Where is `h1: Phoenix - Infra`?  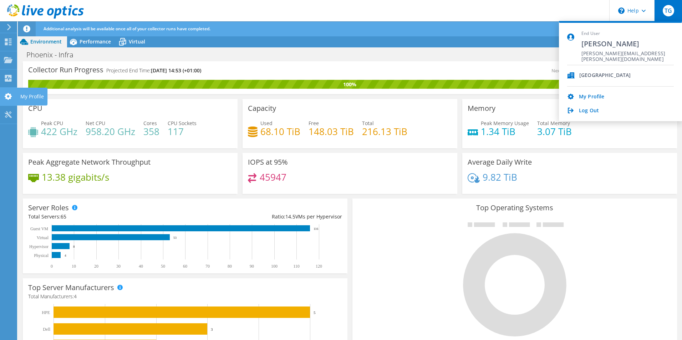 h1: Phoenix - Infra is located at coordinates (54, 55).